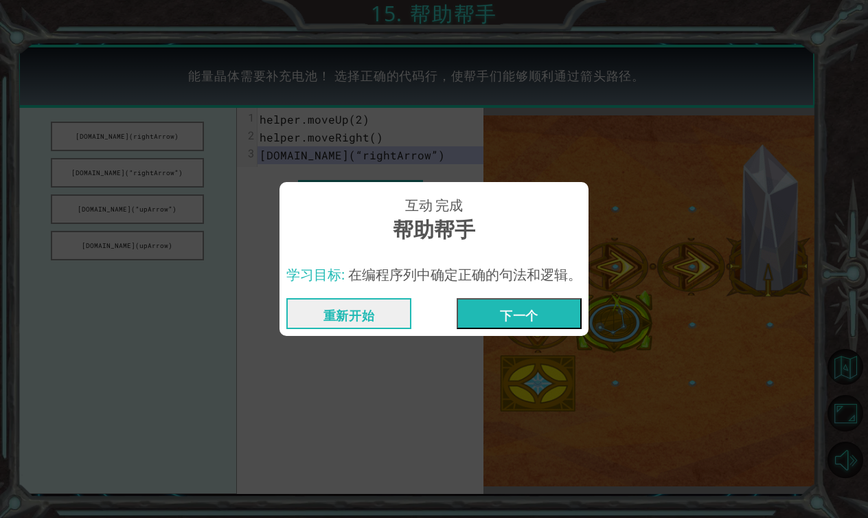  Describe the element at coordinates (465, 274) in the screenshot. I see `span: 在编程序列中确定正确的句法和逻辑。` at that location.